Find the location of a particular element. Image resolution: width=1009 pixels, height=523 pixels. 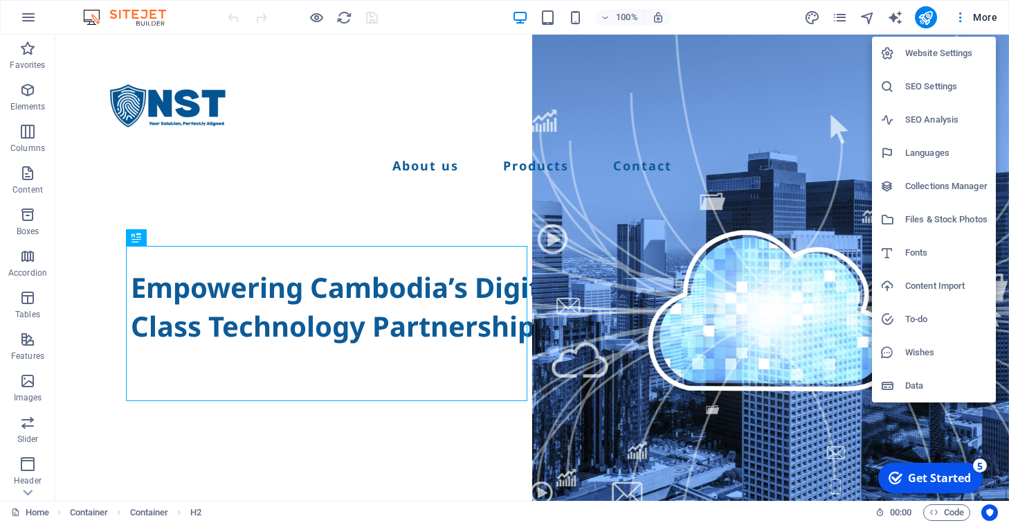

h6: Fonts is located at coordinates (946, 253).